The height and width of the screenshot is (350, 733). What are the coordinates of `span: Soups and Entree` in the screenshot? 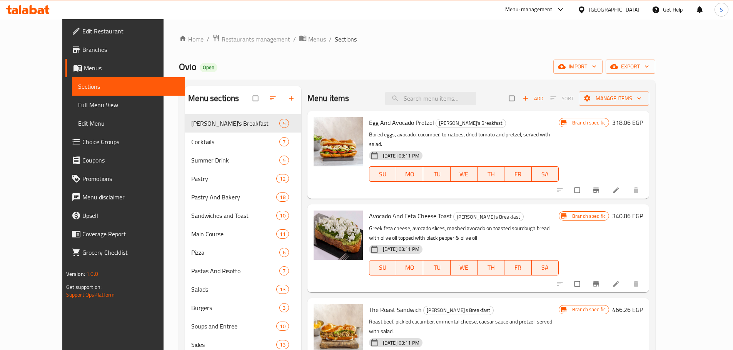 It's located at (233, 327).